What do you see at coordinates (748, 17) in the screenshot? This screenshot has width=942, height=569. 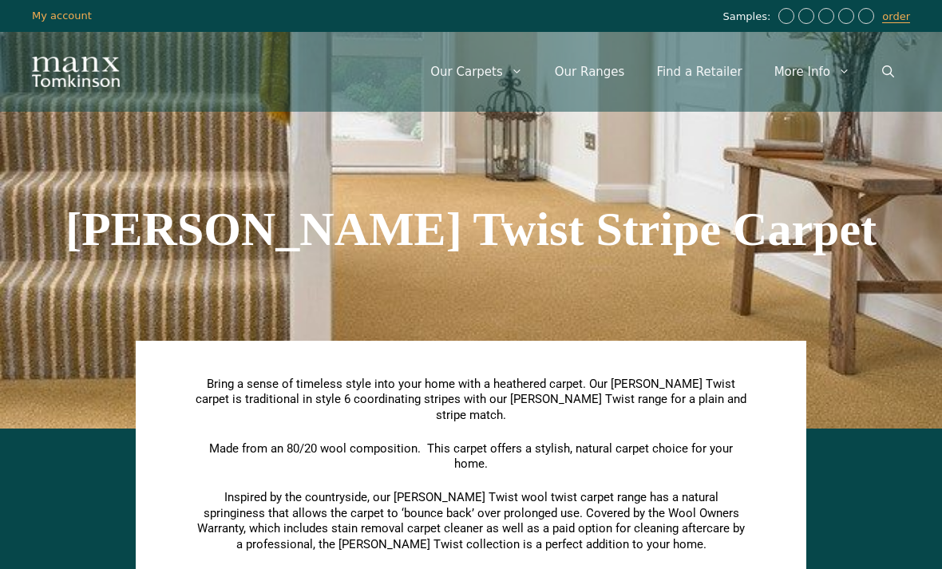 I see `span: Samples:` at bounding box center [748, 17].